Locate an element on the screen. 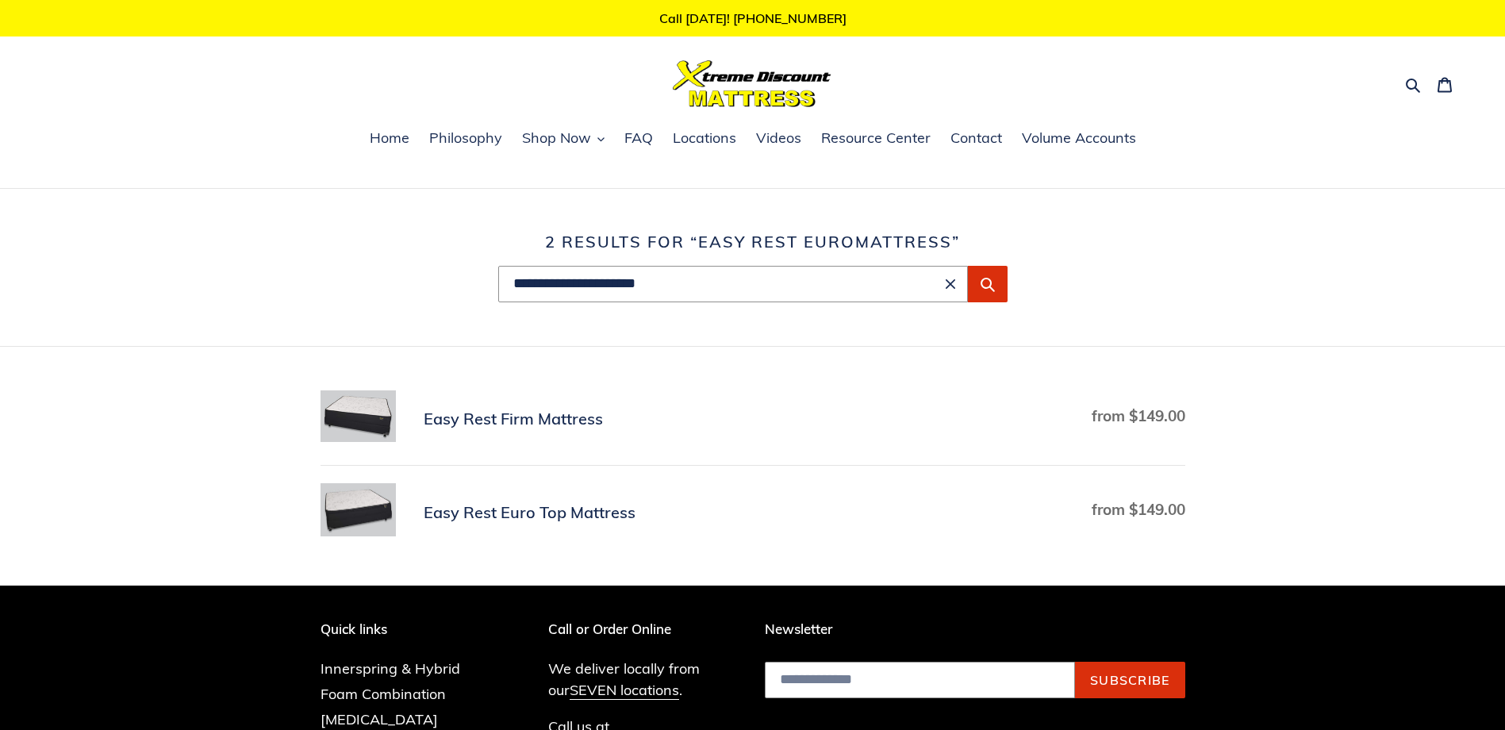 Image resolution: width=1505 pixels, height=730 pixels. span: Locations is located at coordinates (705, 138).